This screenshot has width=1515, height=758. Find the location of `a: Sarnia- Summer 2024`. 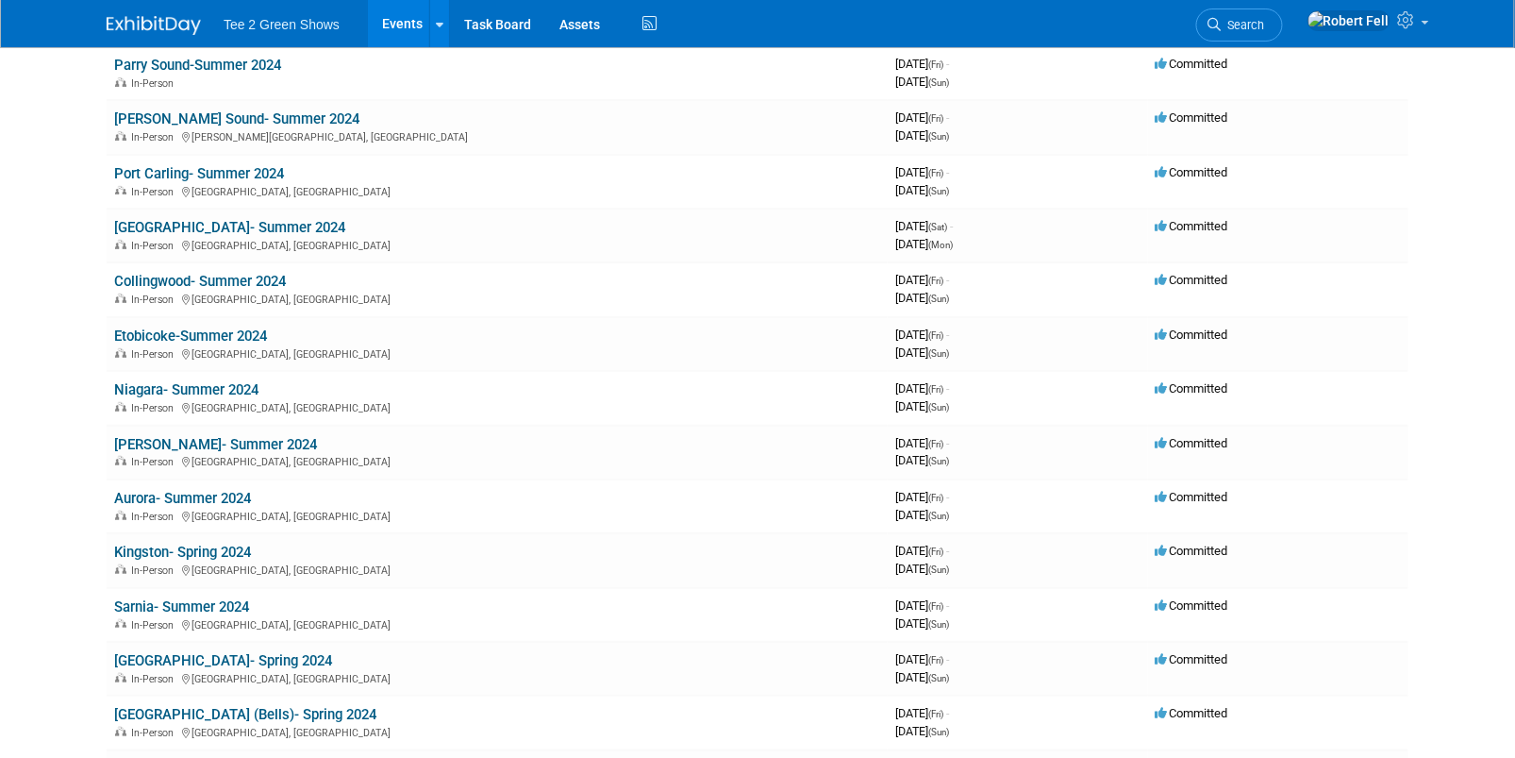

a: Sarnia- Summer 2024 is located at coordinates (181, 607).